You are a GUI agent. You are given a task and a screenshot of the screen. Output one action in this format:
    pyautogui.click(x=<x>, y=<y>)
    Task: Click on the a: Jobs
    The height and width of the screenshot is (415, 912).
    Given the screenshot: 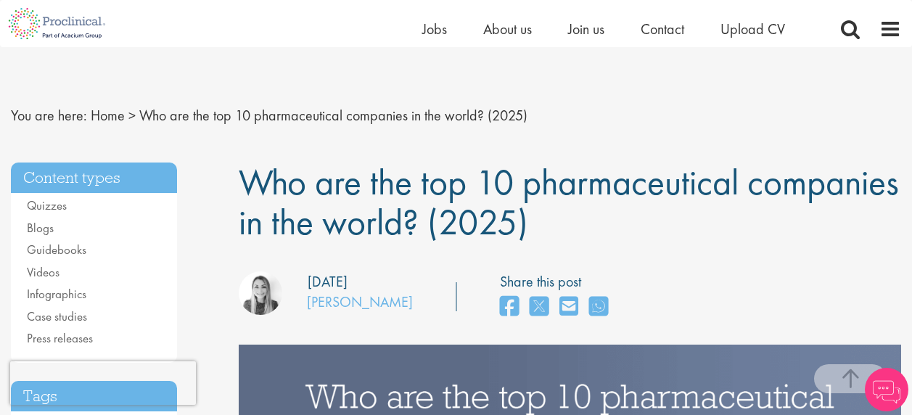 What is the action you would take?
    pyautogui.click(x=435, y=29)
    